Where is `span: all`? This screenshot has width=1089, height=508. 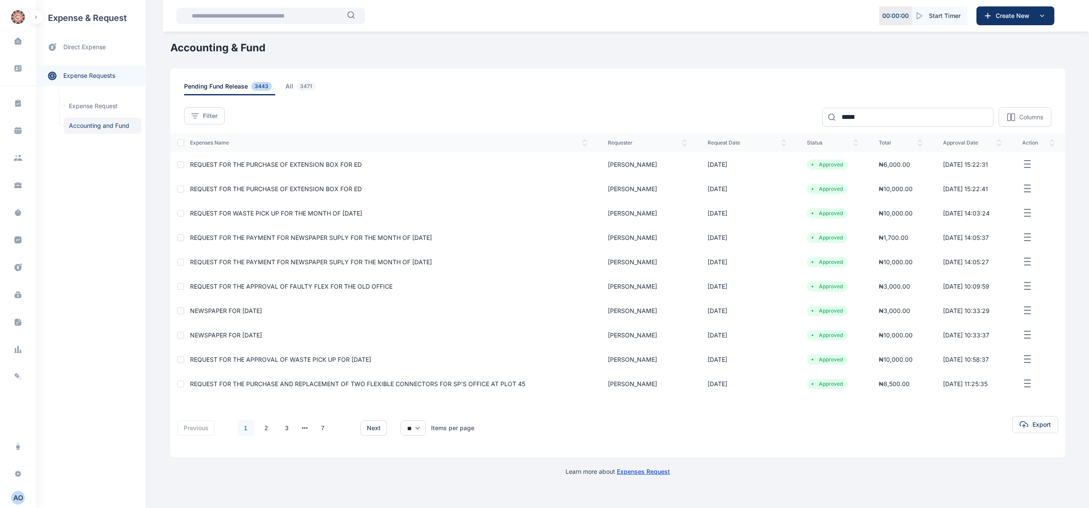
span: all is located at coordinates (302, 89).